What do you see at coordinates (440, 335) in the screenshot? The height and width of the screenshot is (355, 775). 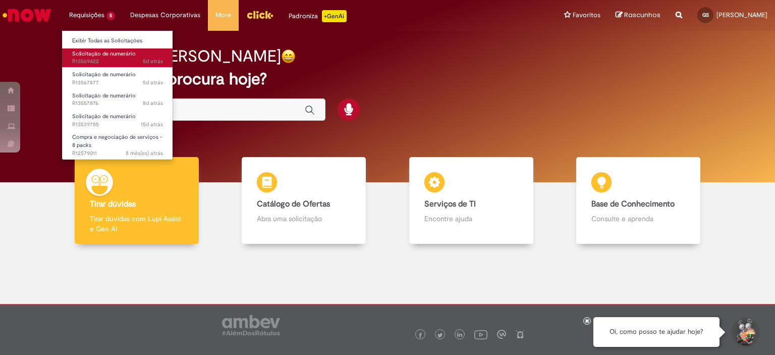 I see `img: logo_footer_twitter.png` at bounding box center [440, 335].